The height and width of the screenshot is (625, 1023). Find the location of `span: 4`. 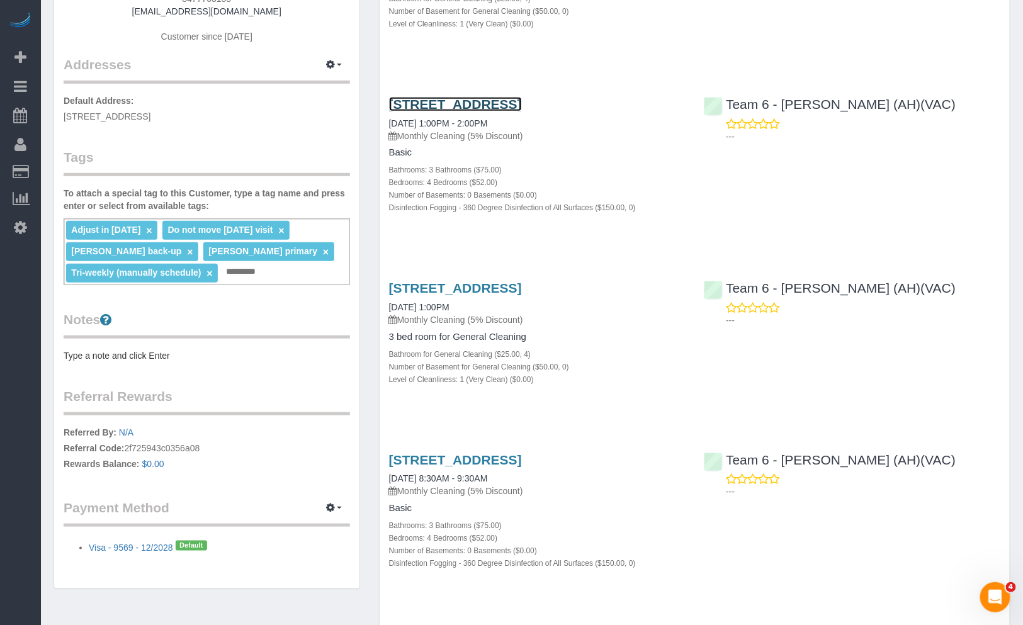

span: 4 is located at coordinates (1011, 587).